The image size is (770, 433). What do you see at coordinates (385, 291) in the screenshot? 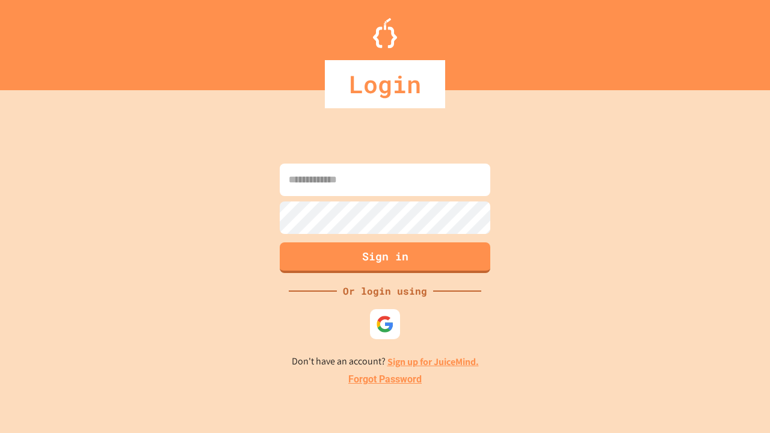
I see `div: Or login using` at bounding box center [385, 291].